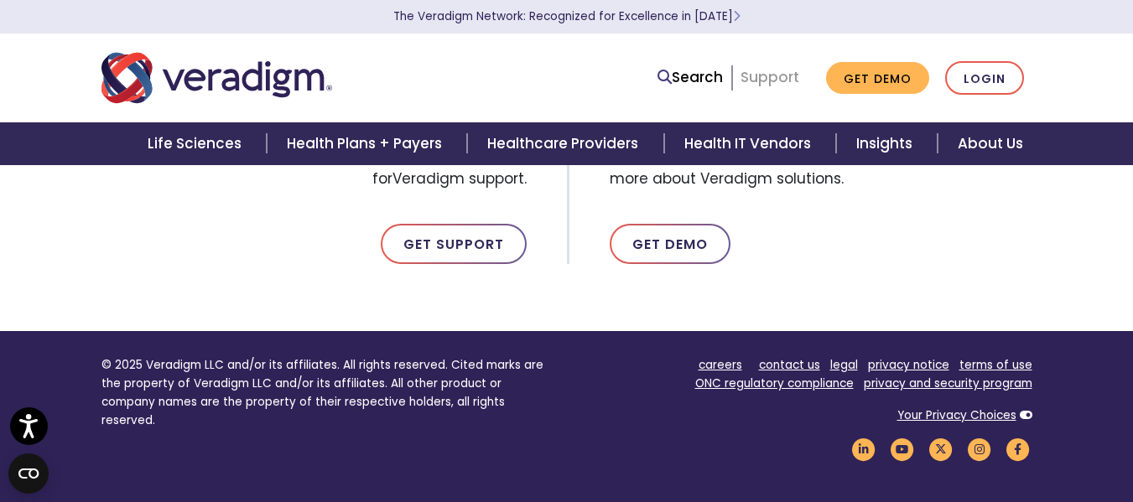  What do you see at coordinates (1018, 449) in the screenshot?
I see `a: Veradigm Facebook Link` at bounding box center [1018, 449].